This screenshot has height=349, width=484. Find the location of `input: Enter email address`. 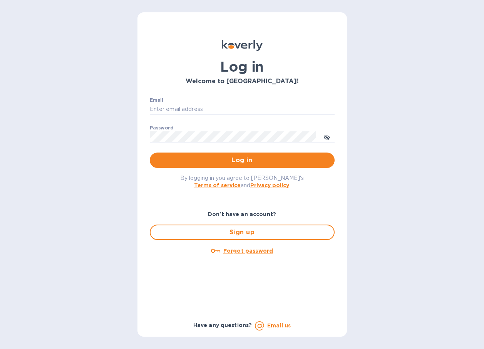

input: Enter email address is located at coordinates (242, 109).